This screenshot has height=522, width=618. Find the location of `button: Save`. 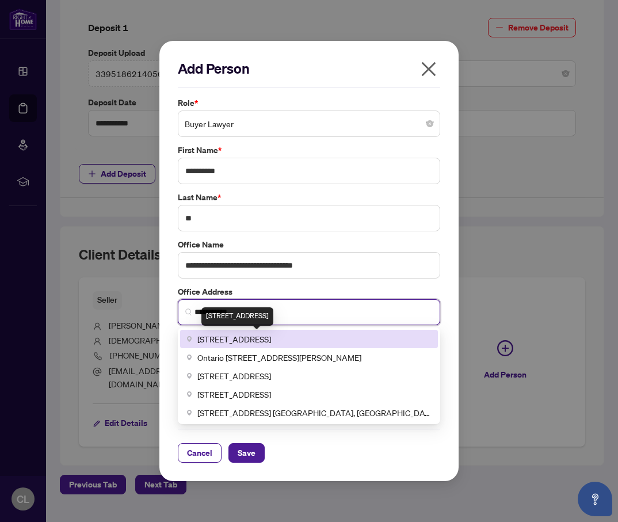

button: Save is located at coordinates (246, 453).